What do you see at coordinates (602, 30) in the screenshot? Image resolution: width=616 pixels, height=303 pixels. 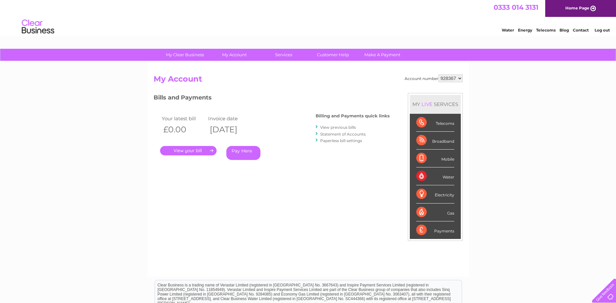 I see `a: Log out` at bounding box center [602, 30].